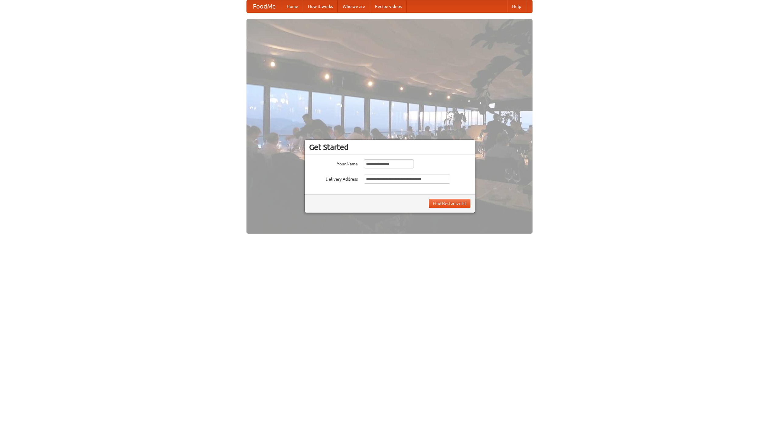  Describe the element at coordinates (321, 6) in the screenshot. I see `a: How it works` at that location.